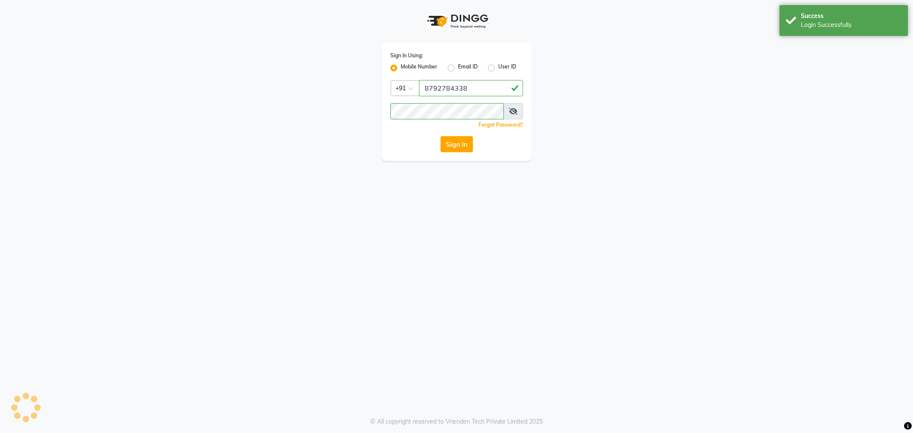 The width and height of the screenshot is (913, 433). Describe the element at coordinates (407, 56) in the screenshot. I see `label: Sign In Using:` at that location.